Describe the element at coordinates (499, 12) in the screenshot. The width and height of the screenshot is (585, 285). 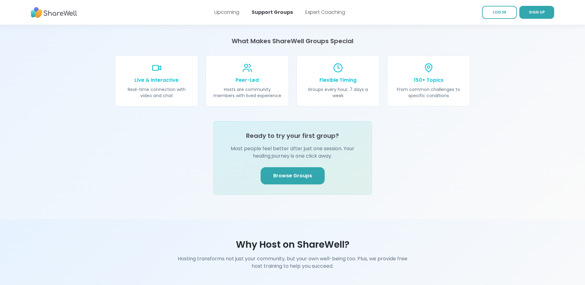
I see `span: LOG IN` at that location.